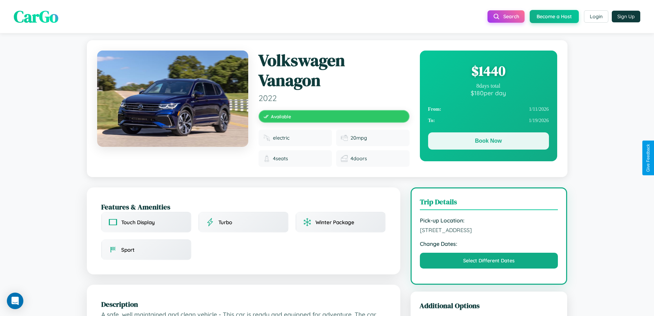 The width and height of the screenshot is (654, 316). Describe the element at coordinates (281, 138) in the screenshot. I see `span: electric` at that location.